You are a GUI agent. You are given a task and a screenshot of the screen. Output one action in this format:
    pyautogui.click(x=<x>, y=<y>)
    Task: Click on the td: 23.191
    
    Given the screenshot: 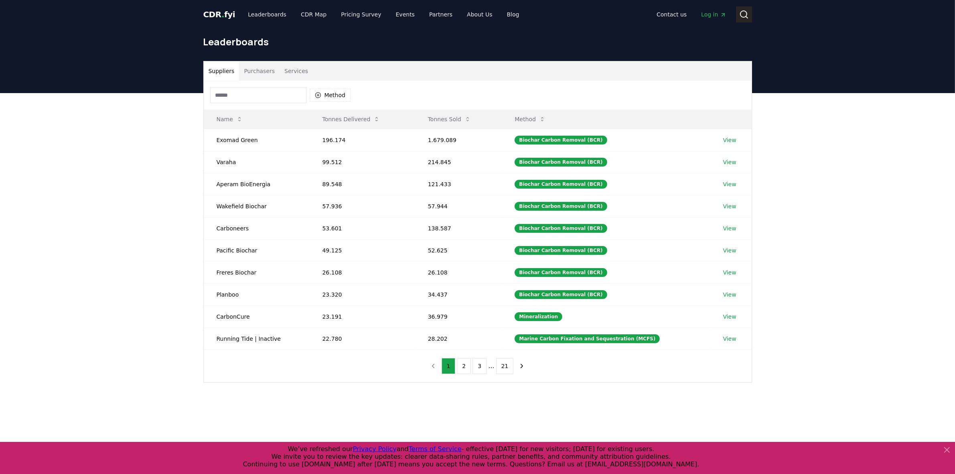 What is the action you would take?
    pyautogui.click(x=362, y=316)
    